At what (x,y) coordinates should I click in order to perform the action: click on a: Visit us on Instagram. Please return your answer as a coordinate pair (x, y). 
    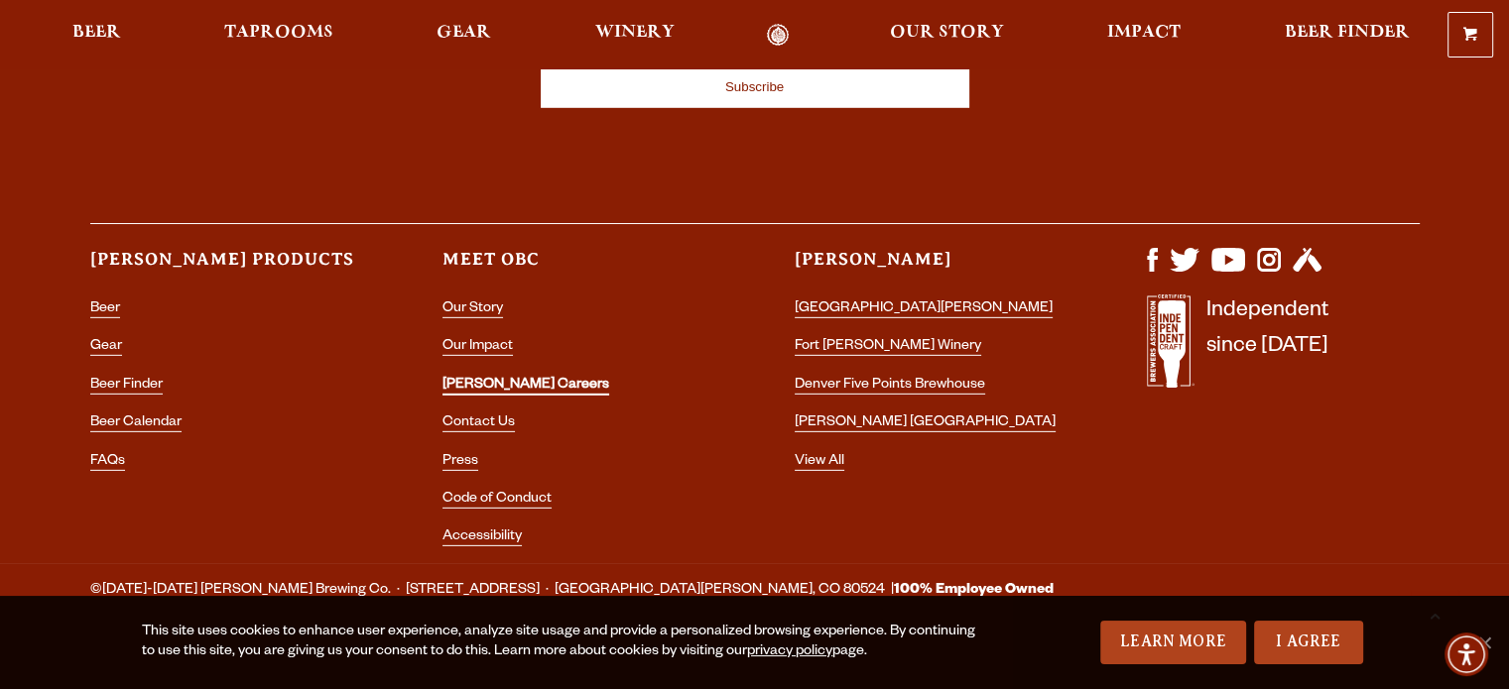
    Looking at the image, I should click on (1269, 270).